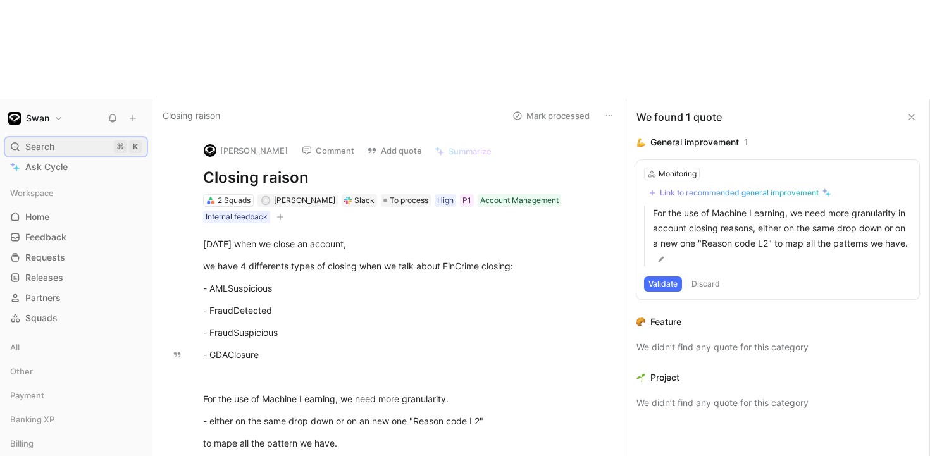  I want to click on h1: Closing raison, so click(402, 178).